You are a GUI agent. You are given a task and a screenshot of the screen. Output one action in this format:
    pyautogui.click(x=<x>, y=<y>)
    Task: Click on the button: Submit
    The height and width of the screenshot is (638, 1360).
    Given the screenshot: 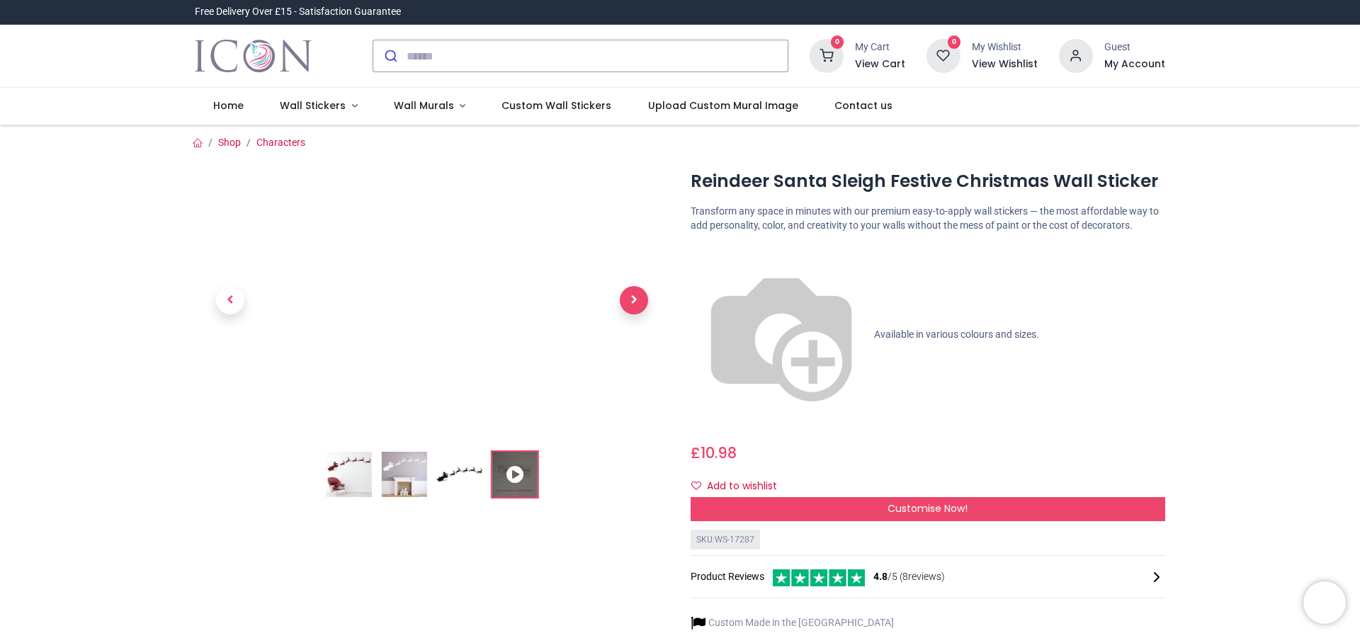 What is the action you would take?
    pyautogui.click(x=390, y=56)
    